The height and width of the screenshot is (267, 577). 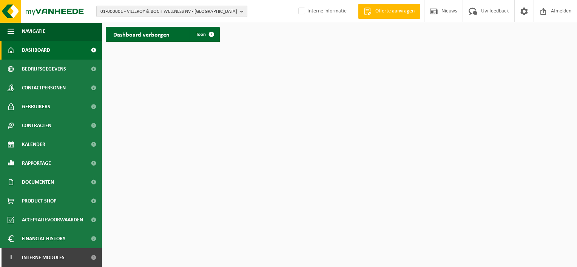 What do you see at coordinates (34, 145) in the screenshot?
I see `span: Kalender` at bounding box center [34, 145].